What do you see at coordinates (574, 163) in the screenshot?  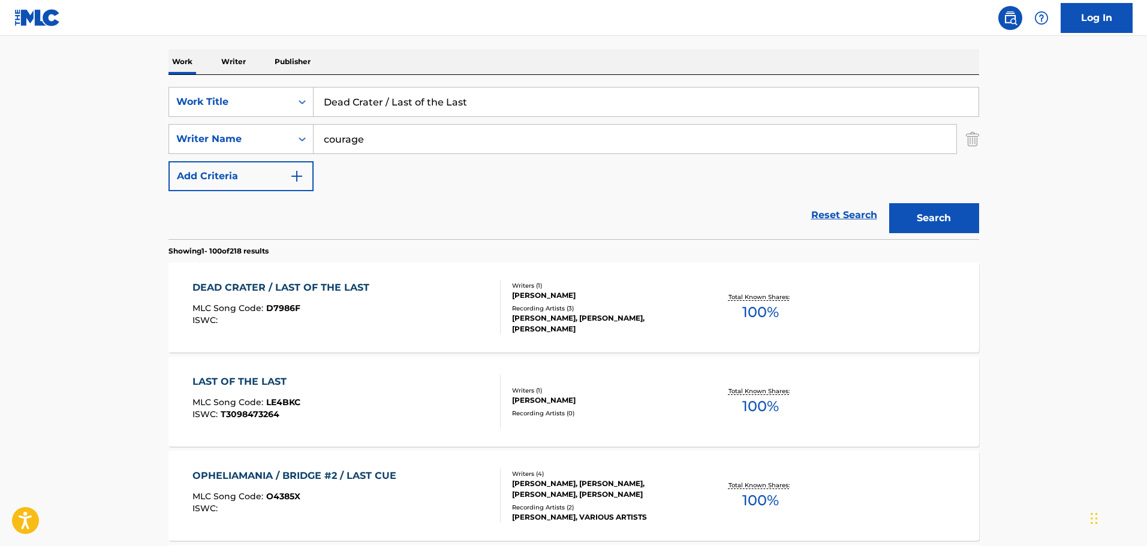 I see `form: Search Form` at bounding box center [574, 163].